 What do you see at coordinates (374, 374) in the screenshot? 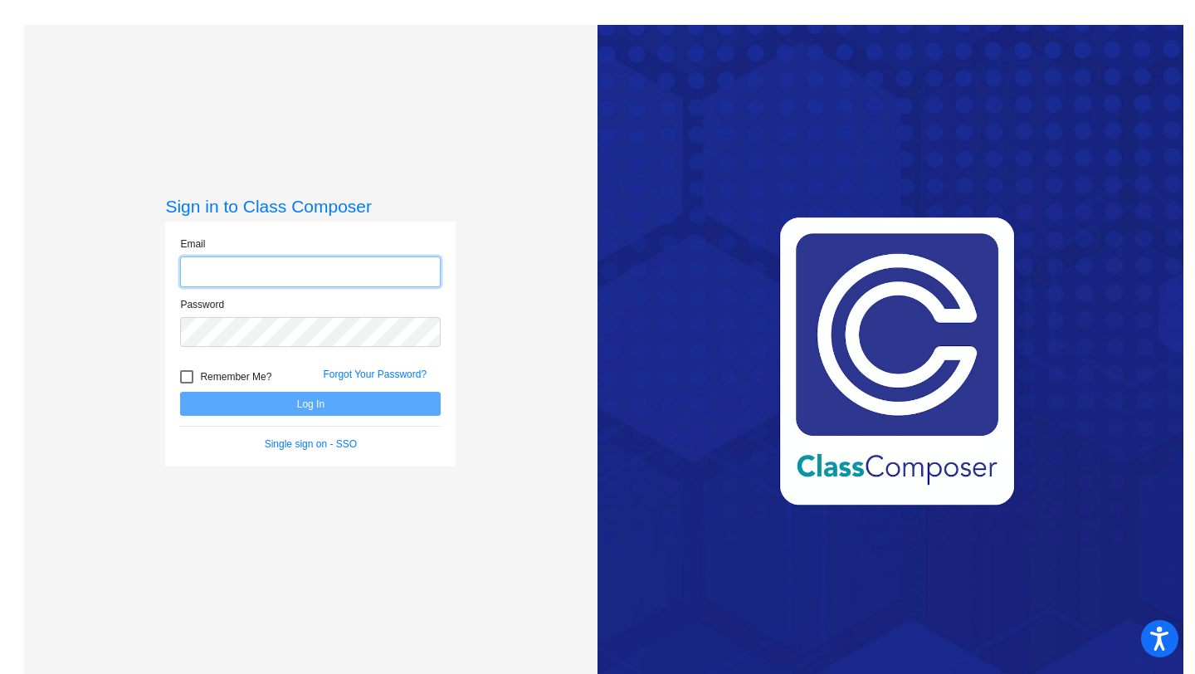
I see `a: Forgot Your Password?` at bounding box center [374, 374].